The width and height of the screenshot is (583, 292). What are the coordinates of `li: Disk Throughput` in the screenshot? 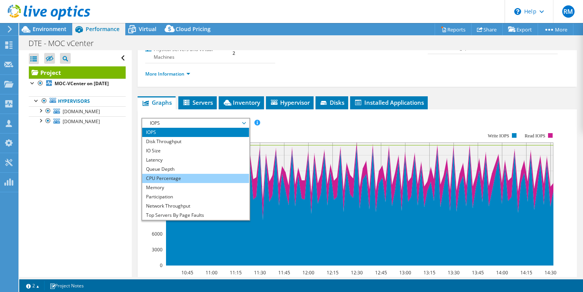 It's located at (195, 142).